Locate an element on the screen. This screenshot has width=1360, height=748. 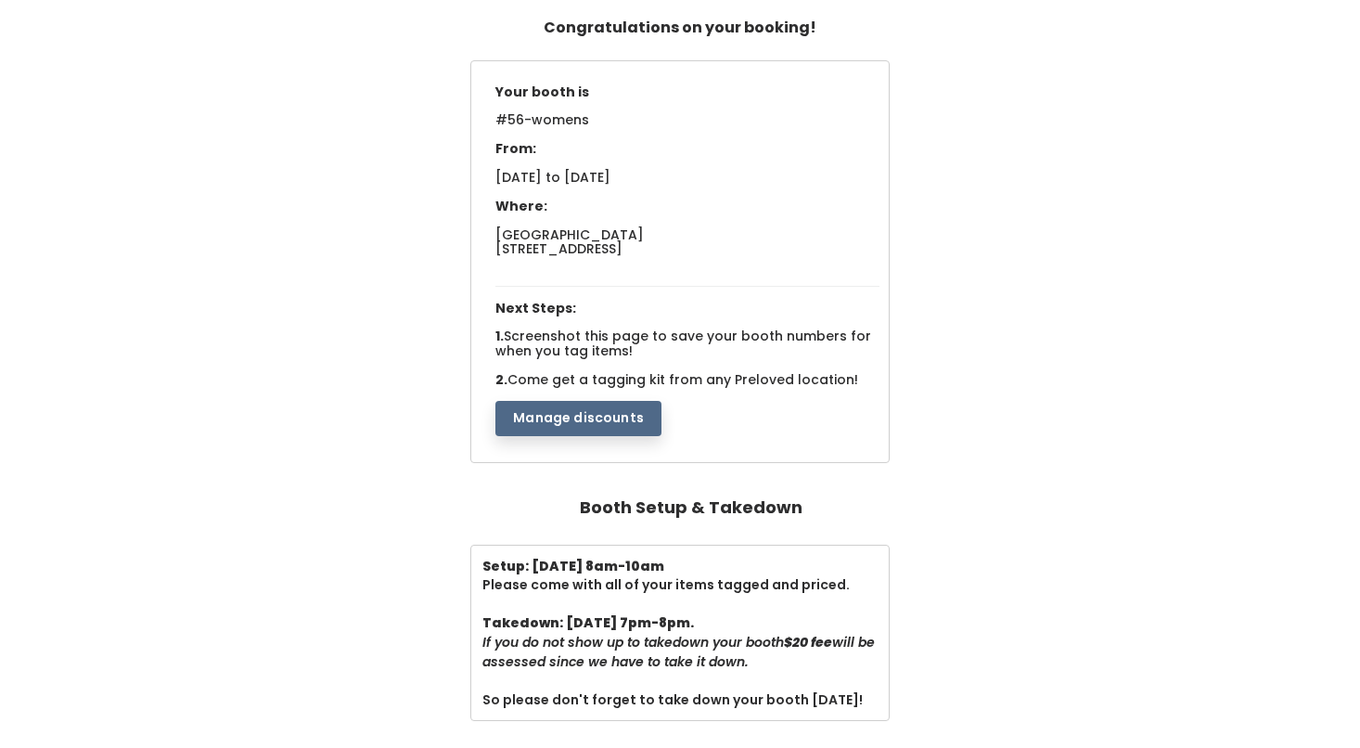
div: 1. 2. is located at coordinates (687, 256).